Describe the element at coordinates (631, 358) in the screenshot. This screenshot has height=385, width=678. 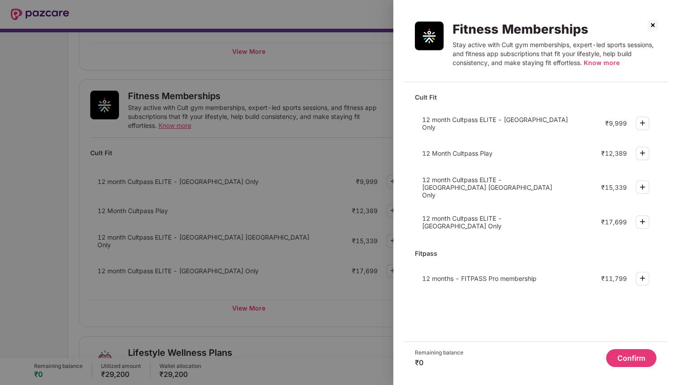
I see `button: Confirm` at that location.